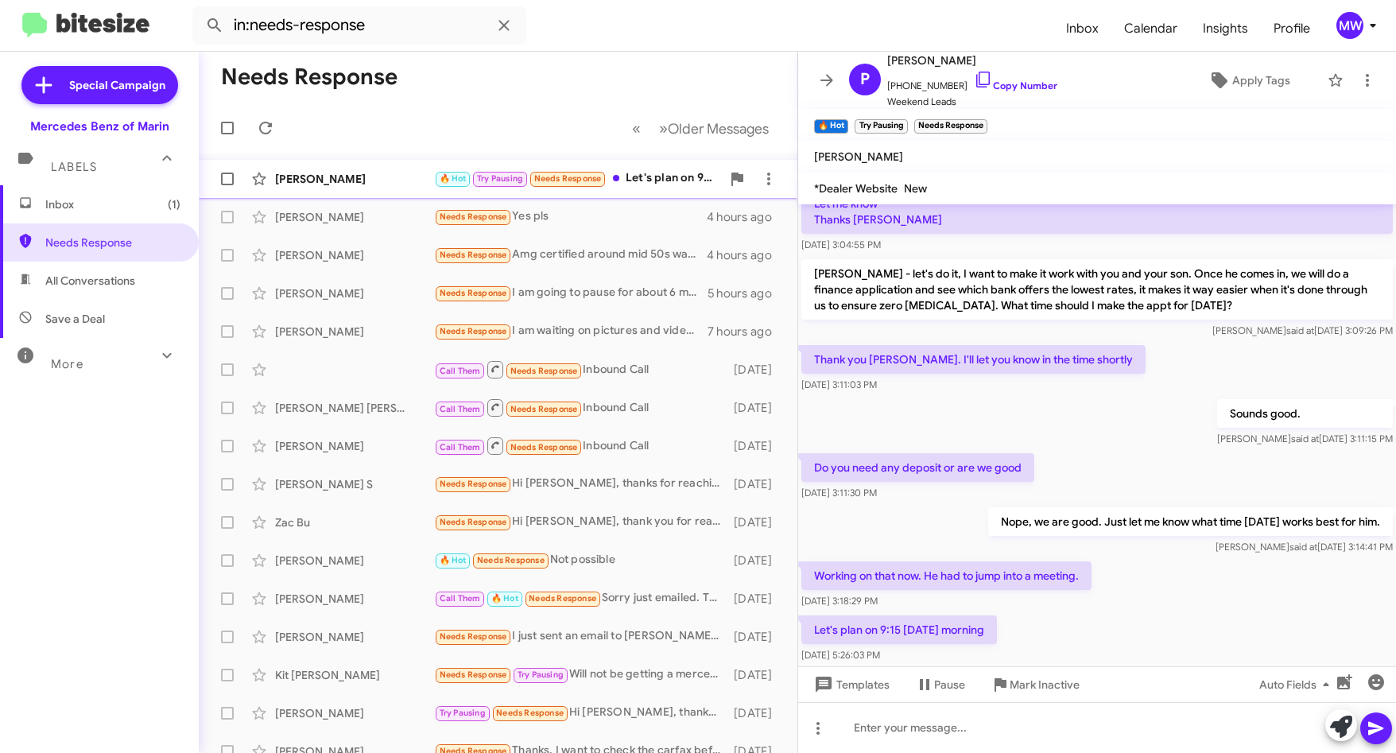 The image size is (1396, 753). Describe the element at coordinates (359, 25) in the screenshot. I see `input: Search` at that location.